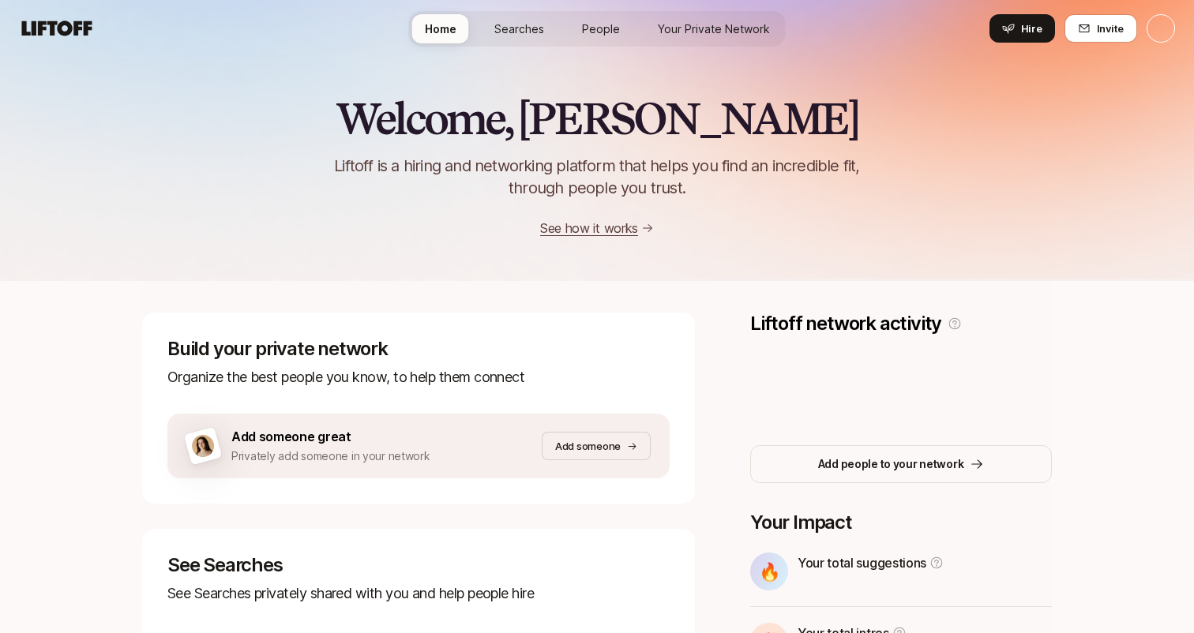 The width and height of the screenshot is (1194, 633). Describe the element at coordinates (418, 594) in the screenshot. I see `p: See Searches privately shared with you and help people hire` at that location.